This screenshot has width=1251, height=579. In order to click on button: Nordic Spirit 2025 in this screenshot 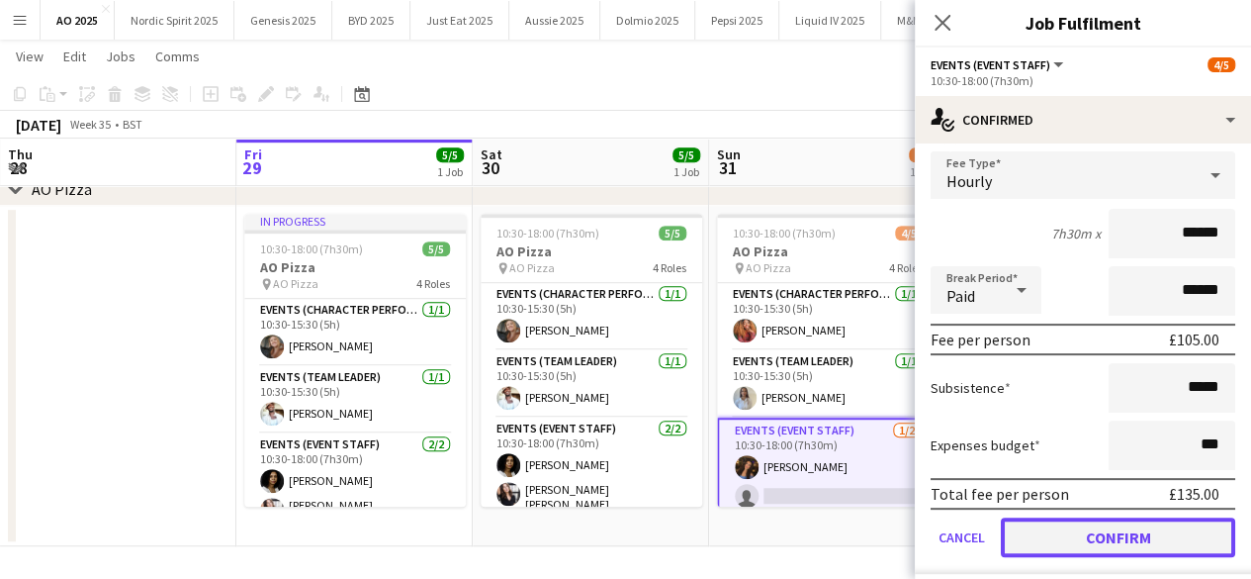, I will do `click(174, 20)`.